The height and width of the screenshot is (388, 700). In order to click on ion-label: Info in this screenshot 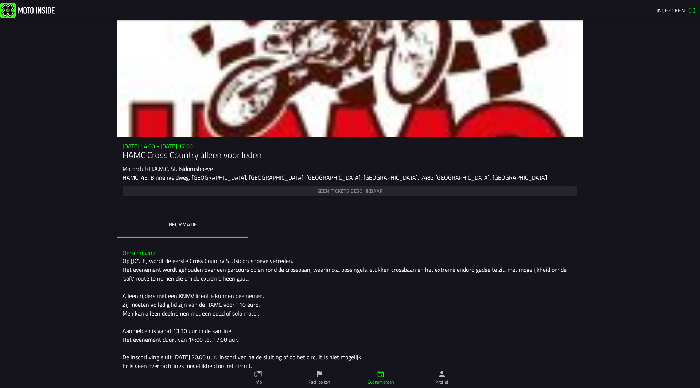, I will do `click(258, 382)`.